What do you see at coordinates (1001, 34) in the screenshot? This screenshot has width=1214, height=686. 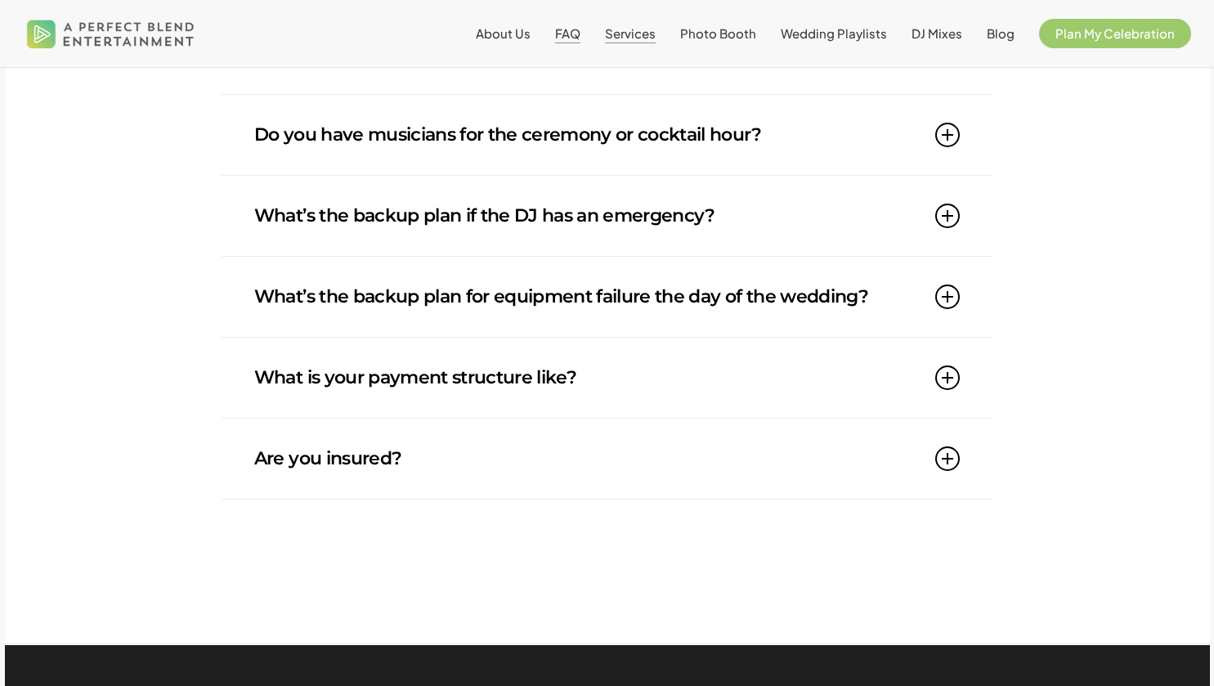 I see `a: Blog` at bounding box center [1001, 34].